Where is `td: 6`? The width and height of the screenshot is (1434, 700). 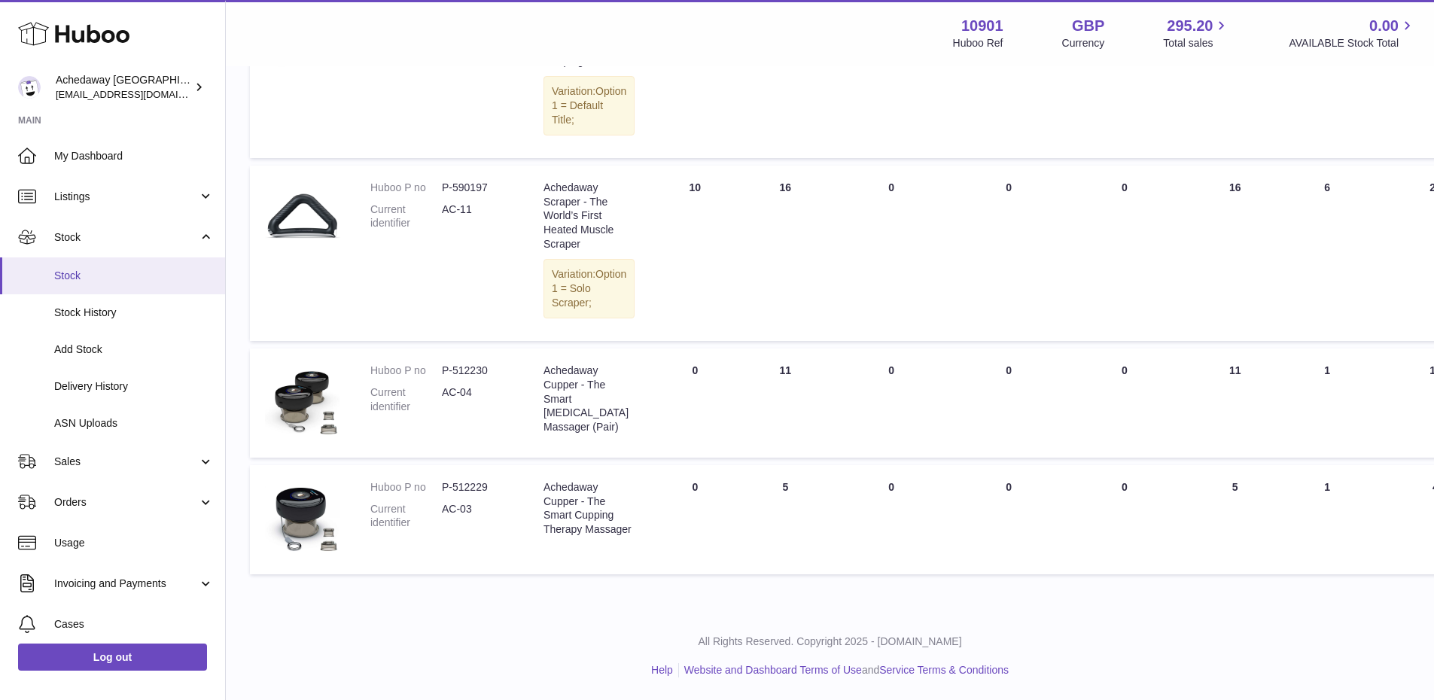
td: 6 is located at coordinates (1327, 253).